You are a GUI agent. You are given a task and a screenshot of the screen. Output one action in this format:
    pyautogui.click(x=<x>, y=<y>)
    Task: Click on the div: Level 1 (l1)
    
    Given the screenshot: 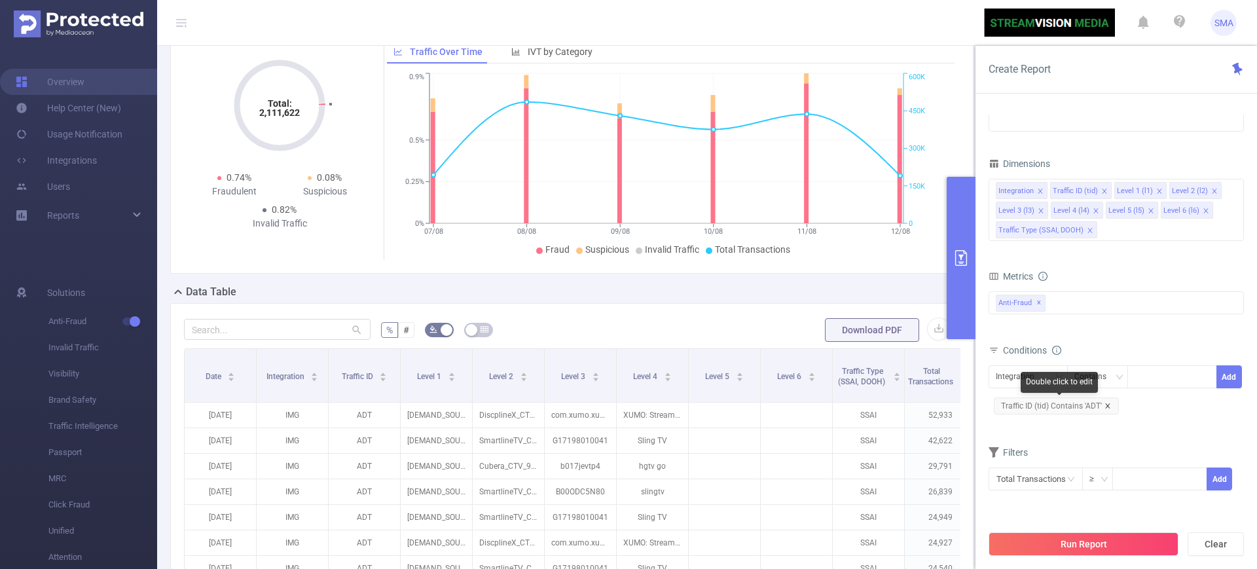 What is the action you would take?
    pyautogui.click(x=1135, y=191)
    